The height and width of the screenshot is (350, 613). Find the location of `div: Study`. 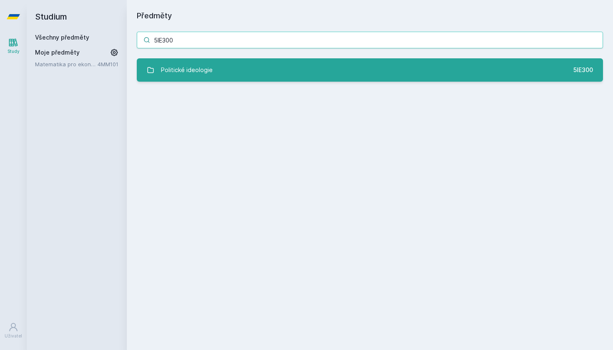

div: Study is located at coordinates (13, 51).